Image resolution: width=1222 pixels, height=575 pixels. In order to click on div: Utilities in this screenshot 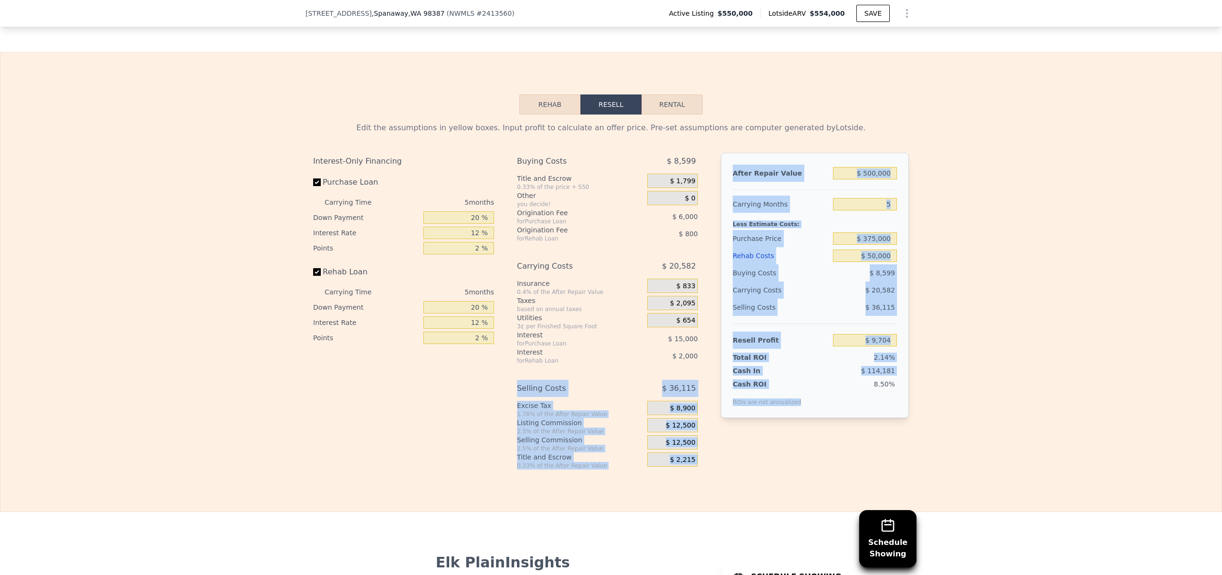, I will do `click(580, 318)`.